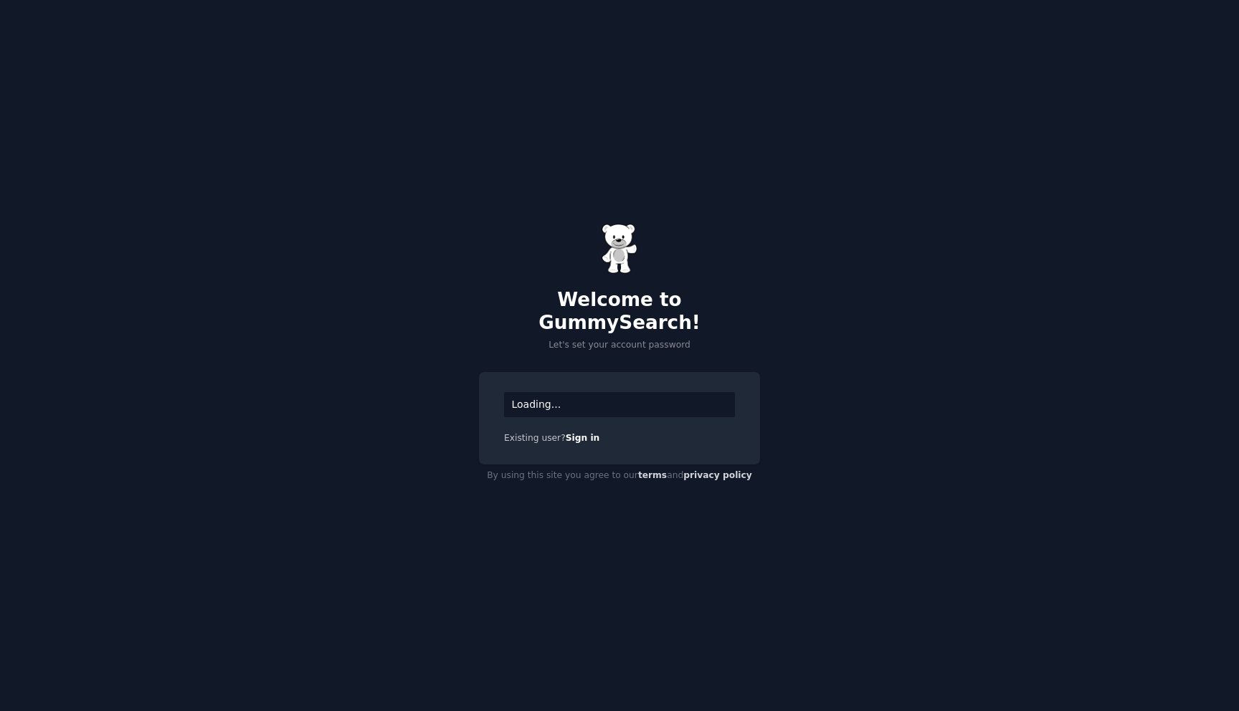 The width and height of the screenshot is (1239, 711). Describe the element at coordinates (619, 249) in the screenshot. I see `img: Gummy Bear` at that location.